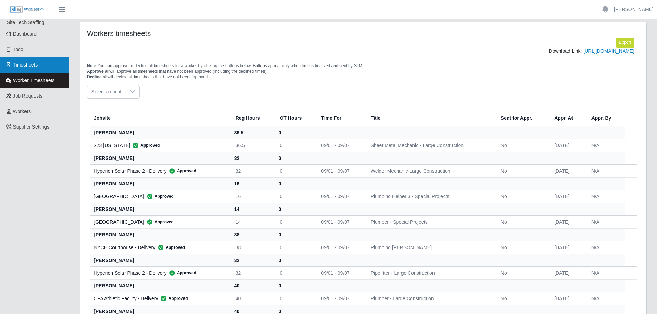 This screenshot has height=314, width=657. What do you see at coordinates (252, 118) in the screenshot?
I see `th: Reg Hours` at bounding box center [252, 118].